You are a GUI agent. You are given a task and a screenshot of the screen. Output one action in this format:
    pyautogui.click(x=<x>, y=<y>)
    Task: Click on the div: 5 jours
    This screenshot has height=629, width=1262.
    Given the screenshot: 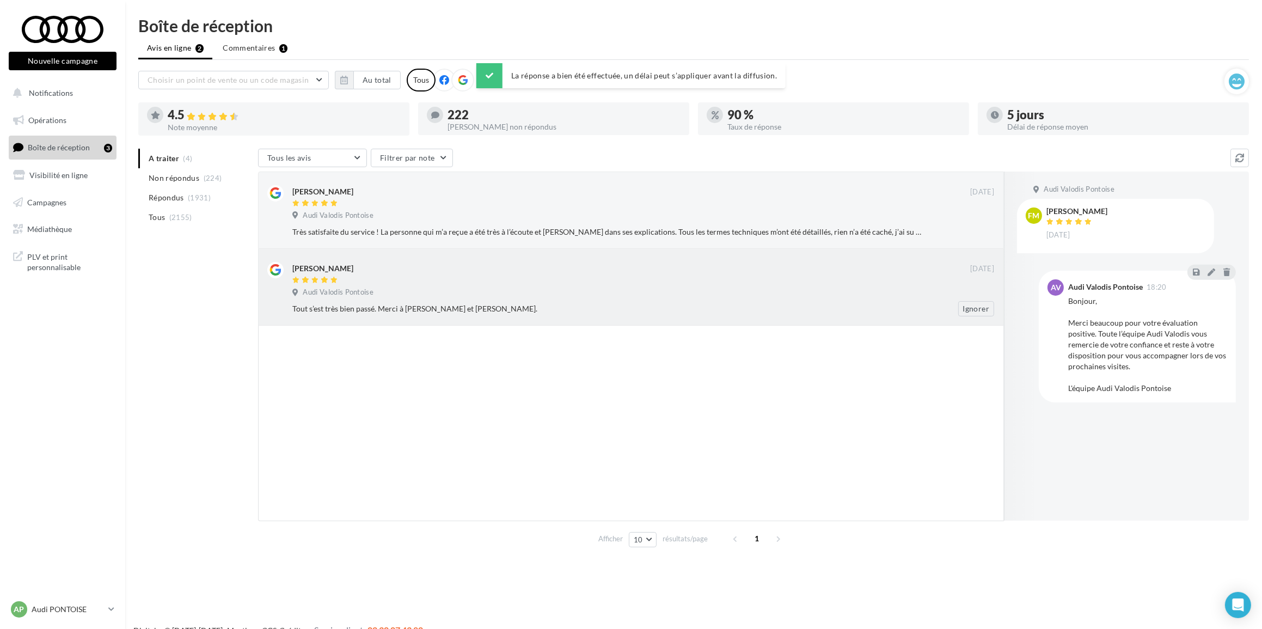 What is the action you would take?
    pyautogui.click(x=1124, y=115)
    